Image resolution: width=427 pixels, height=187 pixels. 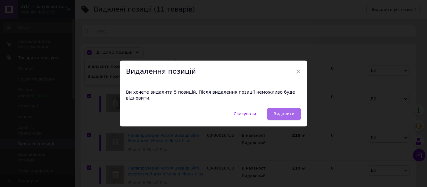 What do you see at coordinates (213, 72) in the screenshot?
I see `div: Видалення позицій` at bounding box center [213, 72].